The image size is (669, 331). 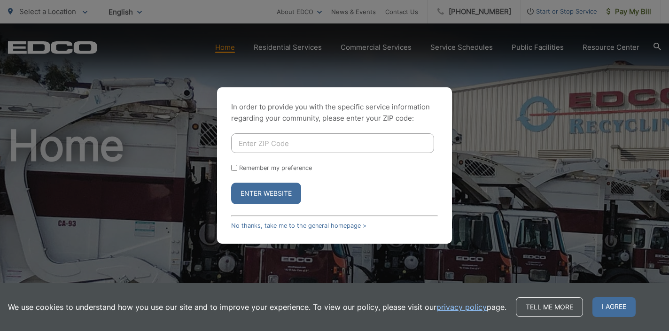 I want to click on label: Remember my preference, so click(x=275, y=168).